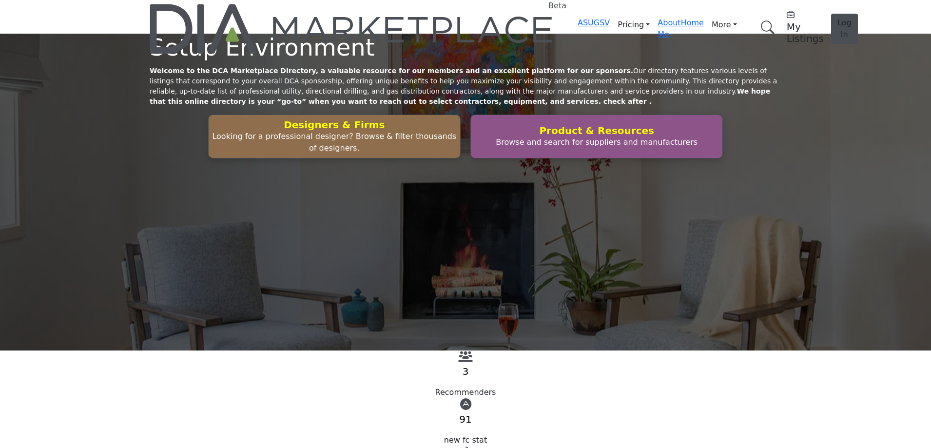 The height and width of the screenshot is (448, 931). What do you see at coordinates (334, 137) in the screenshot?
I see `button: Designers & Firms Looking for a professional designer? Browse & filter thousands of designers.` at bounding box center [334, 137].